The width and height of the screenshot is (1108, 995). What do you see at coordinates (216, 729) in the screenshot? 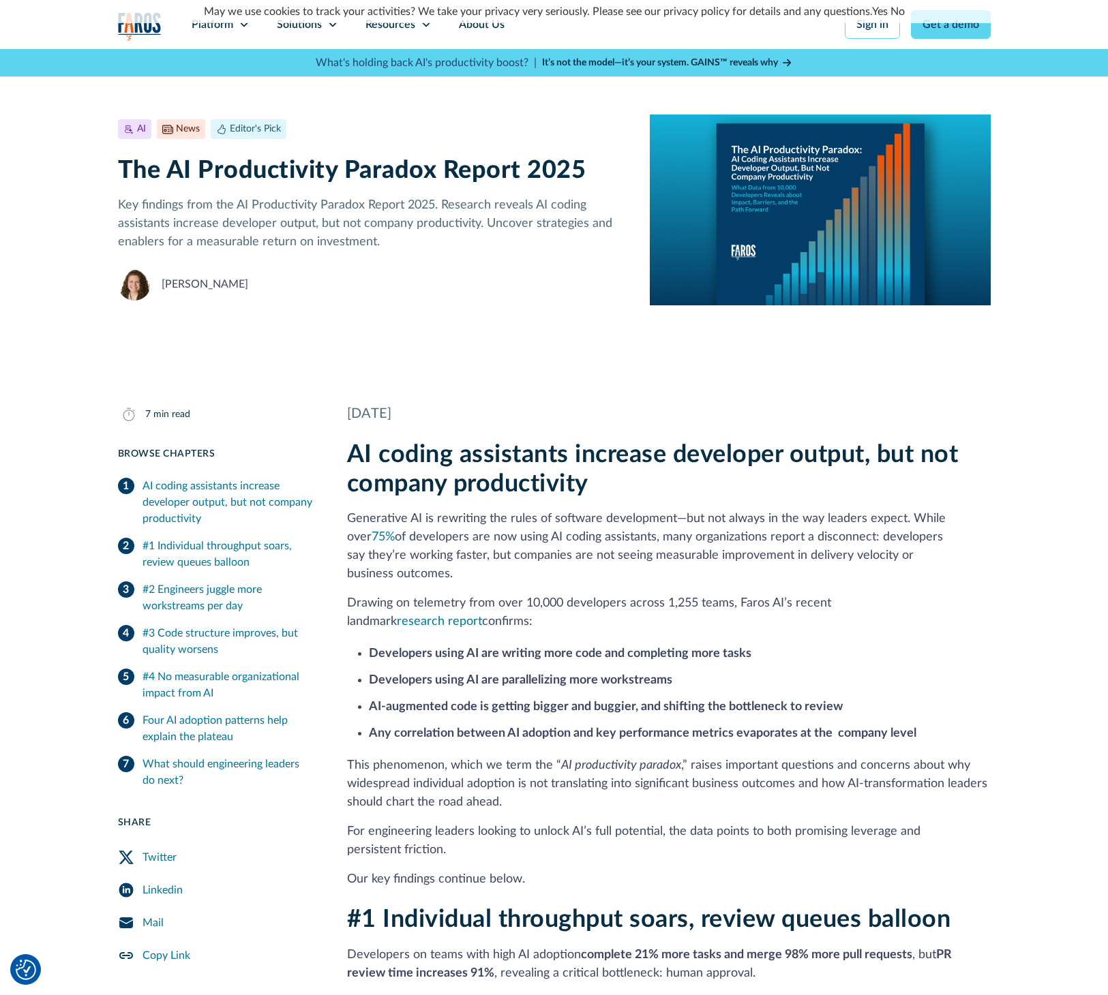
I see `a: Four AI adoption patterns help explain the plateau` at bounding box center [216, 729].